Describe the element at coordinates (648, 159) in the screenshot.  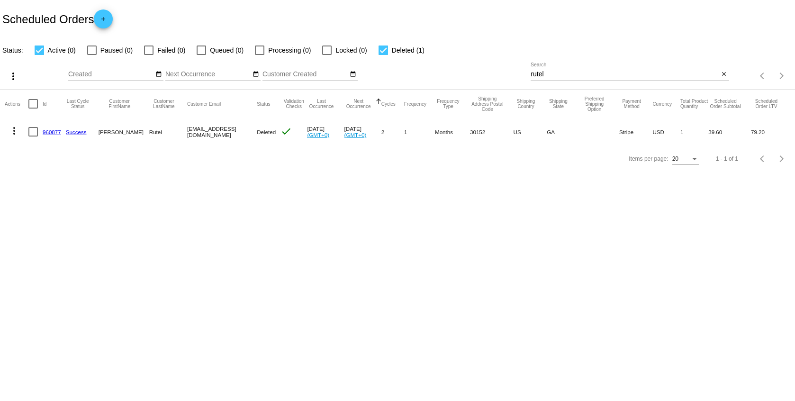
I see `div: Items per page:` at that location.